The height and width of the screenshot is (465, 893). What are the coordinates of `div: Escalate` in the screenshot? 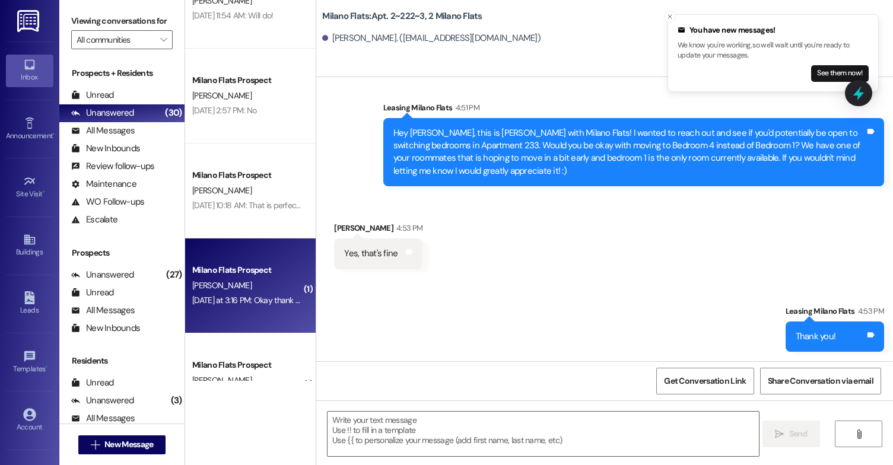 It's located at (94, 219).